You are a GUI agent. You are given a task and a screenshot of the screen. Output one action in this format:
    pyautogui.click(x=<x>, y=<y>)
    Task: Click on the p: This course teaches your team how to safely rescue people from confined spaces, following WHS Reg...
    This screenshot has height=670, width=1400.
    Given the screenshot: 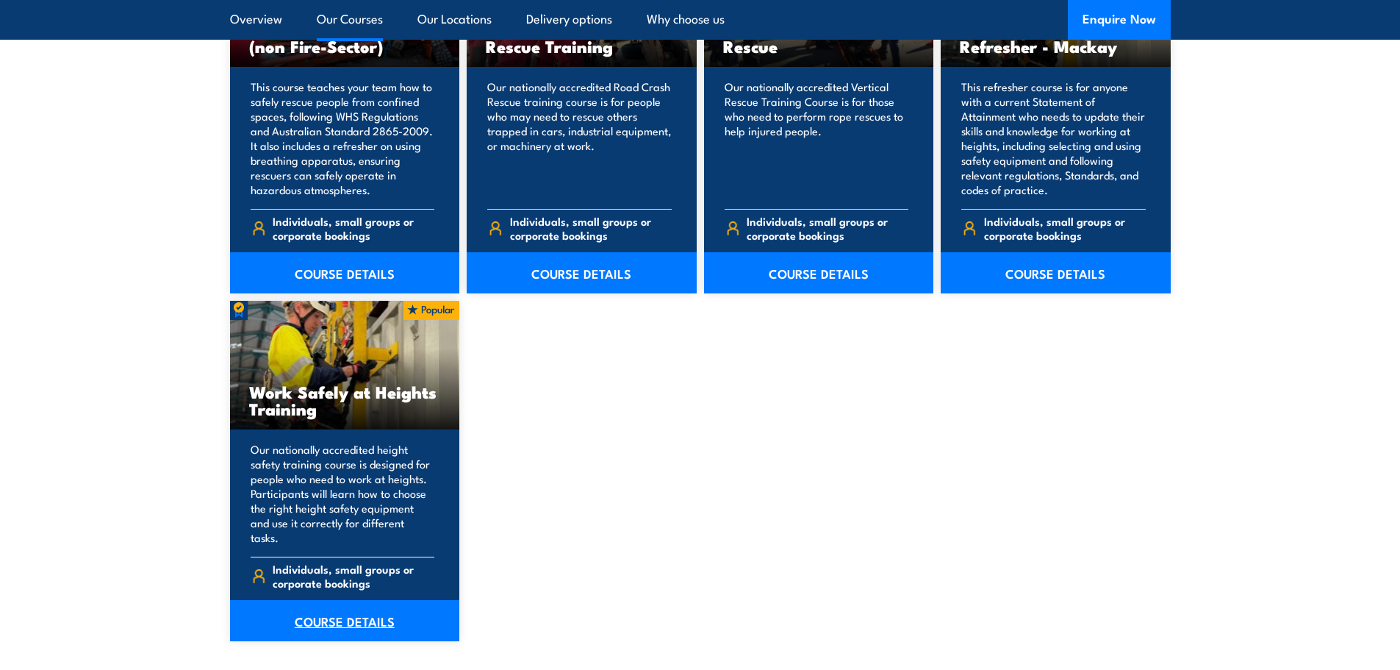 What is the action you would take?
    pyautogui.click(x=342, y=138)
    